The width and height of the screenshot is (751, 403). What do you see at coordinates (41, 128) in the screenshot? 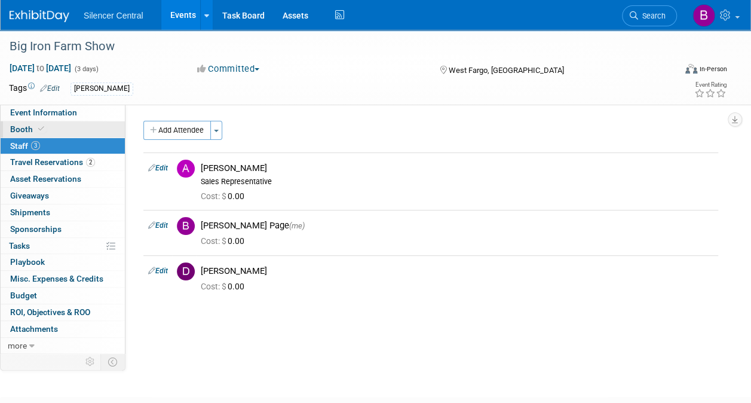
I see `i: Booth reservation complete` at bounding box center [41, 128].